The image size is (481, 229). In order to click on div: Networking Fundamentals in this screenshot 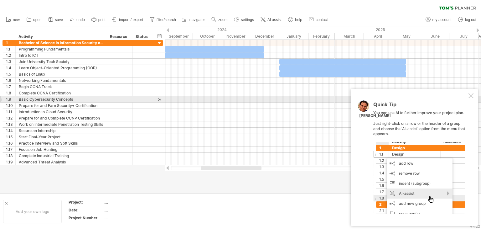, I will do `click(61, 80)`.